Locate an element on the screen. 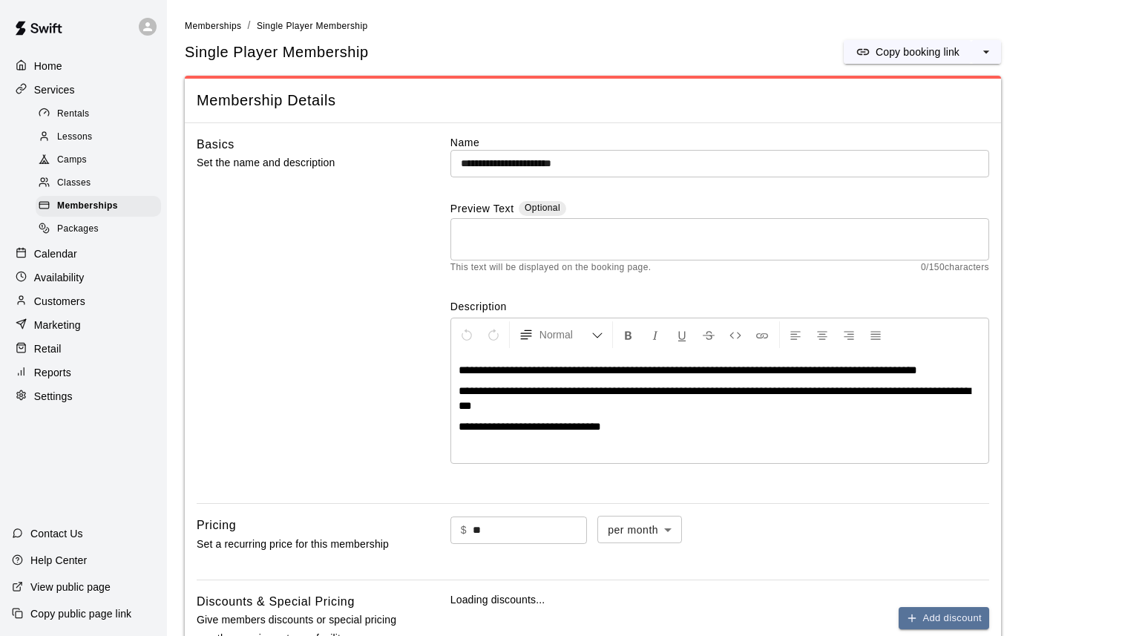  button: Justify Align is located at coordinates (875, 335).